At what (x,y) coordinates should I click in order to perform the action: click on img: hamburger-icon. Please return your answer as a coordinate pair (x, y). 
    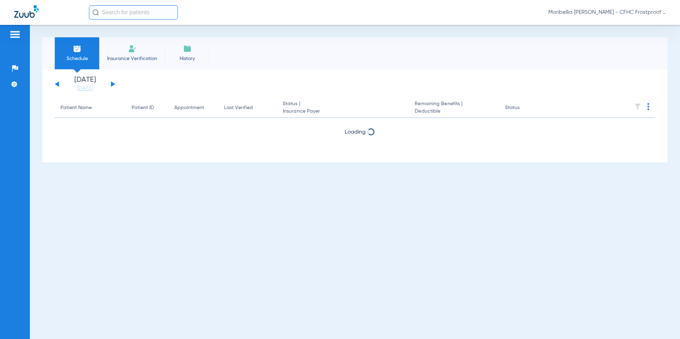
    Looking at the image, I should click on (15, 34).